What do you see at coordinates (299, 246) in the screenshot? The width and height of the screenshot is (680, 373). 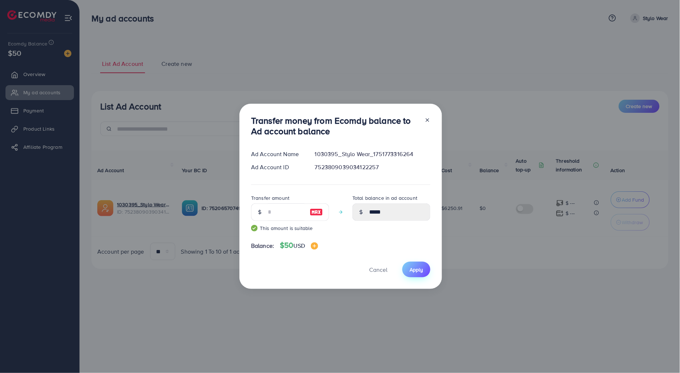 I see `h4: $50` at bounding box center [299, 246].